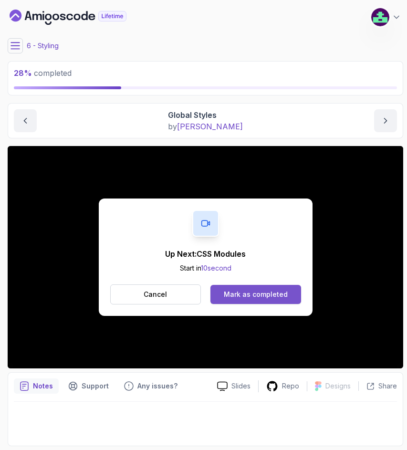 This screenshot has width=407, height=450. What do you see at coordinates (241, 386) in the screenshot?
I see `p: Slides` at bounding box center [241, 386].